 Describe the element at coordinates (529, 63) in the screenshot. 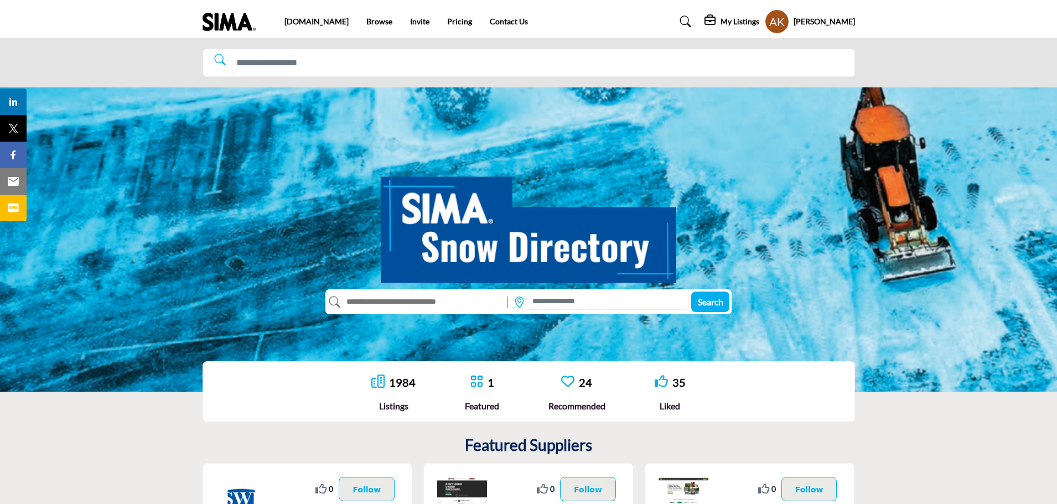

I see `input: Search Solutions` at that location.